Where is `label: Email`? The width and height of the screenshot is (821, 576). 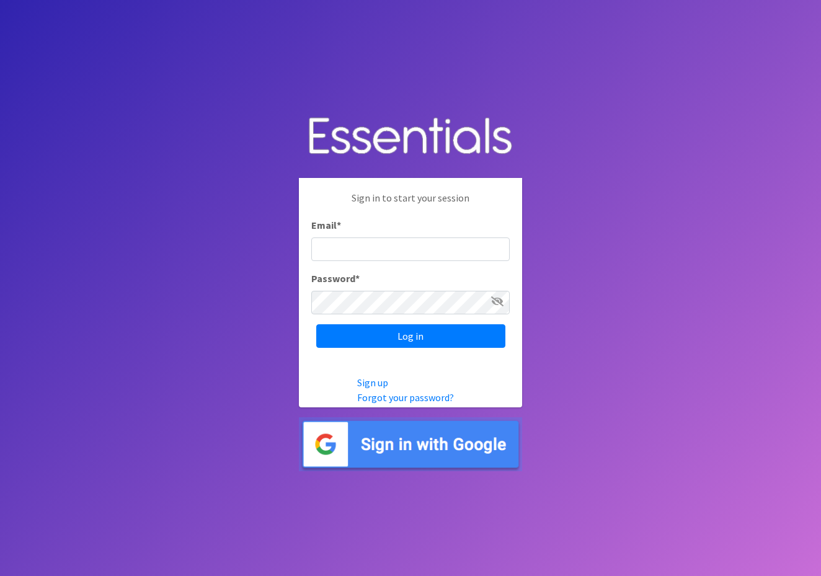
label: Email is located at coordinates (326, 225).